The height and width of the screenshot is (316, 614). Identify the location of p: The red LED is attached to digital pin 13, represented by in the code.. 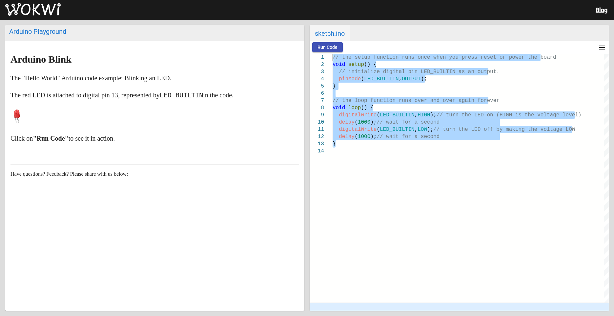
(155, 95).